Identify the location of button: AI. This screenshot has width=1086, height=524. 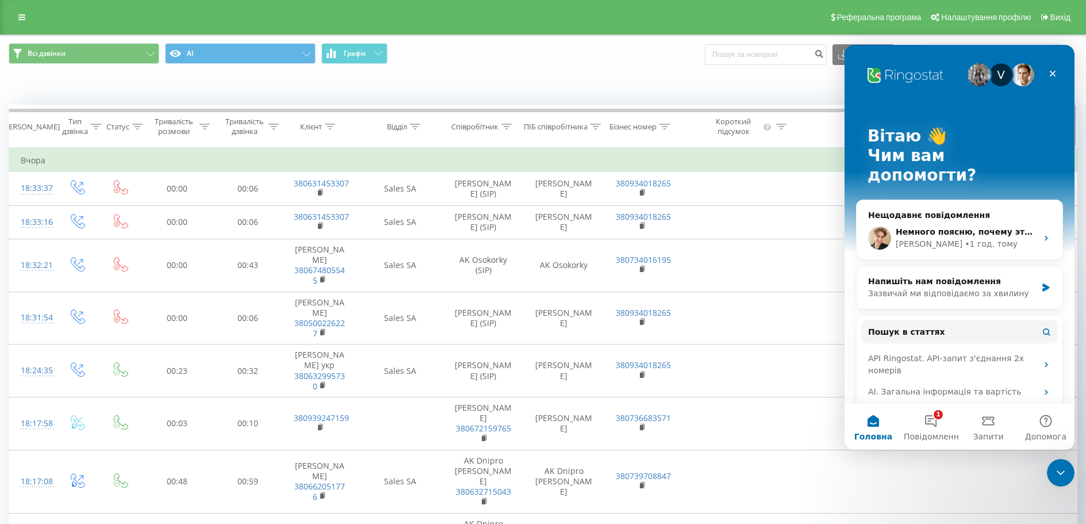
(240, 53).